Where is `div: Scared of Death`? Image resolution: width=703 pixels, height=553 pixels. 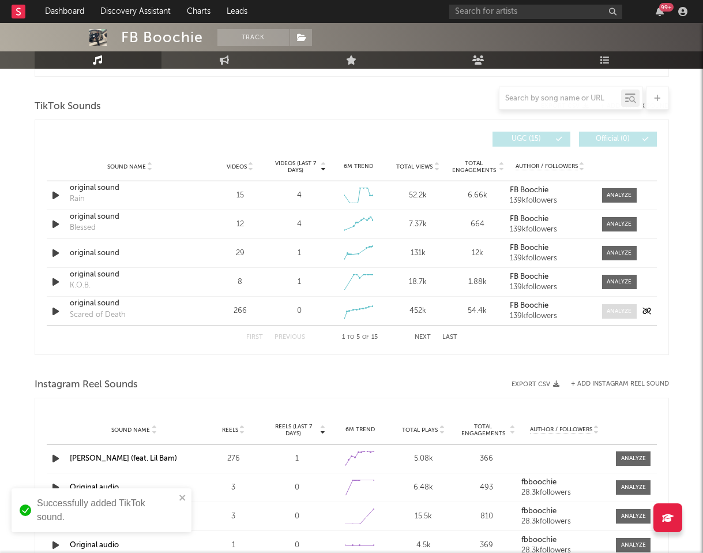
div: Scared of Death is located at coordinates (98, 315).